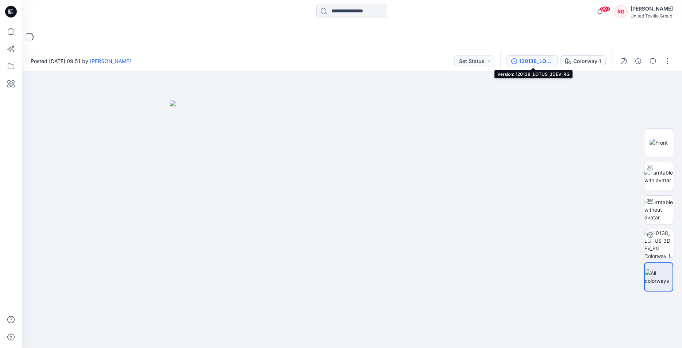  What do you see at coordinates (658, 277) in the screenshot?
I see `img: All colorways` at bounding box center [658, 277].